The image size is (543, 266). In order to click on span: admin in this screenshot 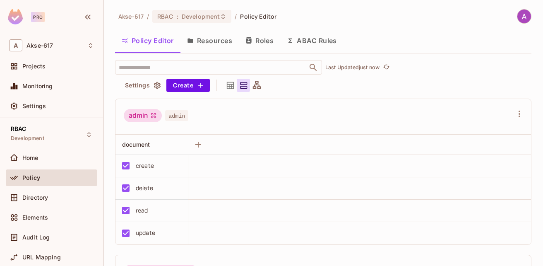, I will do `click(177, 116)`.